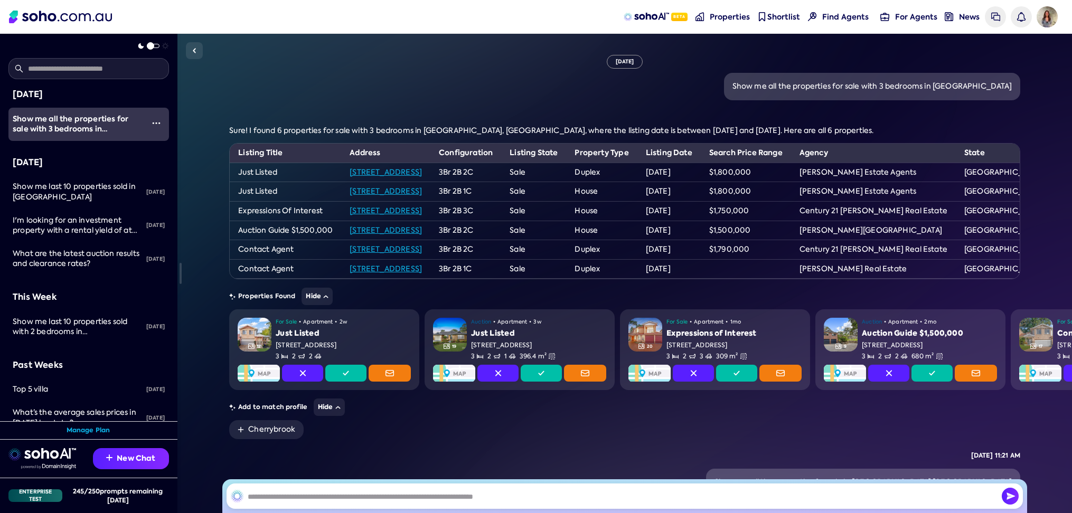 Image resolution: width=1072 pixels, height=513 pixels. Describe the element at coordinates (77, 327) in the screenshot. I see `div: Show me last 10 properties sold with 2 bedrooms in Sydney NSW` at that location.